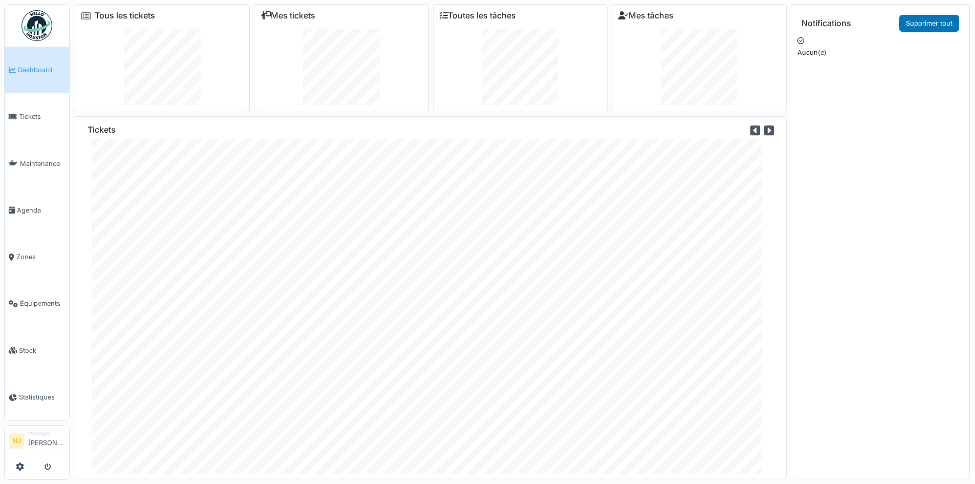 The width and height of the screenshot is (975, 484). What do you see at coordinates (47, 433) in the screenshot?
I see `div: Manager` at bounding box center [47, 433].